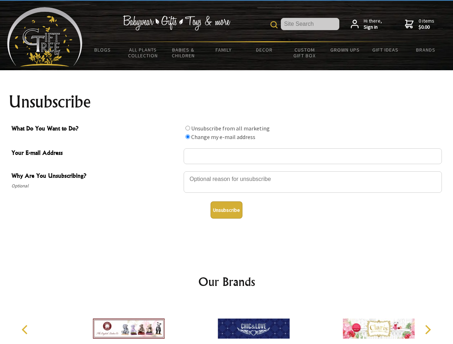  Describe the element at coordinates (227, 282) in the screenshot. I see `h2: Our Brands` at that location.